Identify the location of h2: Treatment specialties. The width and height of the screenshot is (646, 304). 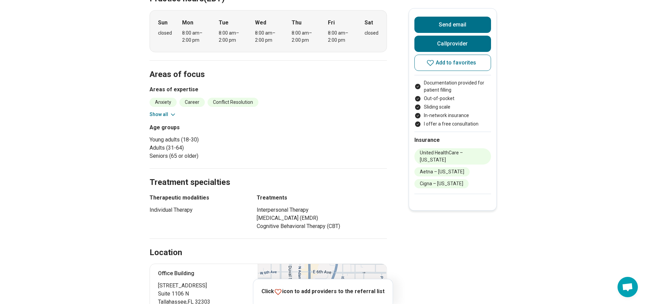
(268, 174).